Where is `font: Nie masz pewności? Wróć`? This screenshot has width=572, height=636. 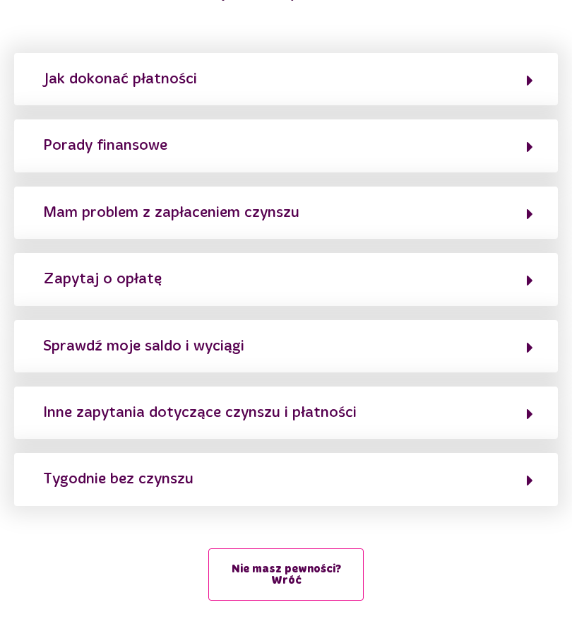
font: Nie masz pewności? Wróć is located at coordinates (286, 575).